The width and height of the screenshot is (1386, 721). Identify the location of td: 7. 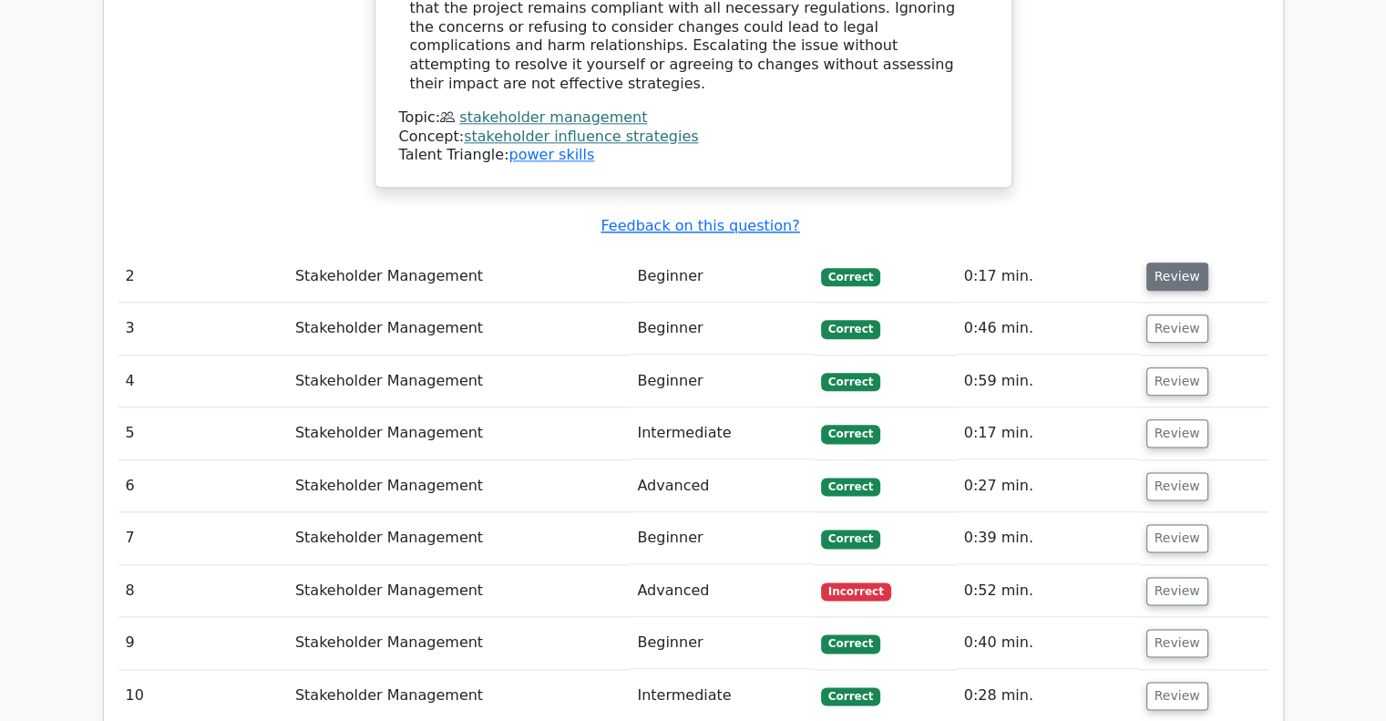
(203, 537).